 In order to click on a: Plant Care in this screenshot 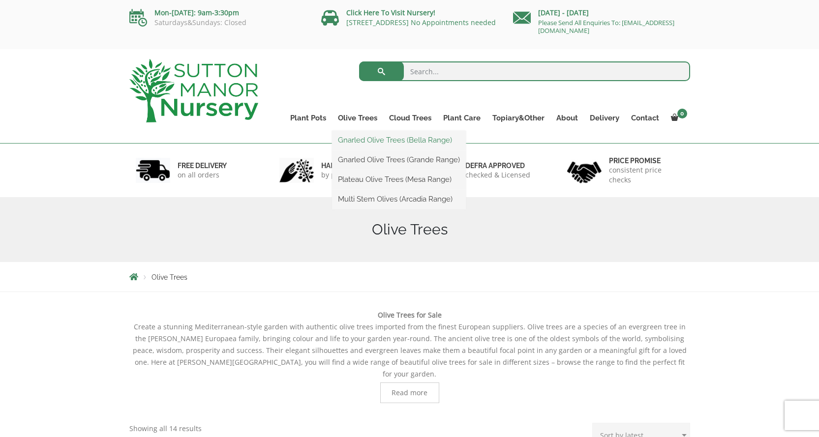, I will do `click(462, 118)`.